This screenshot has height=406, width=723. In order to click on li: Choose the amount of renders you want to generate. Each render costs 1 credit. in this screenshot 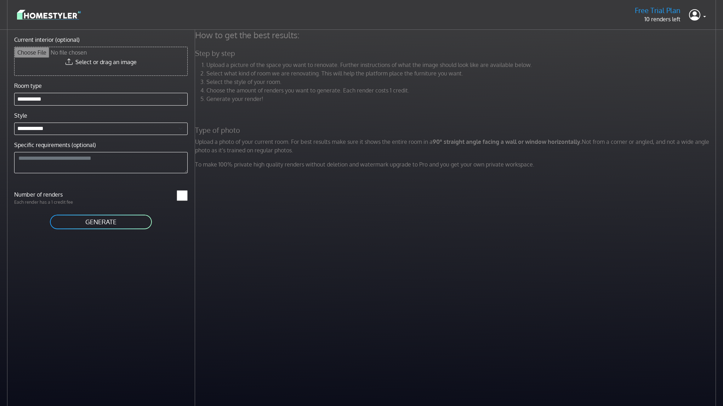, I will do `click(462, 90)`.